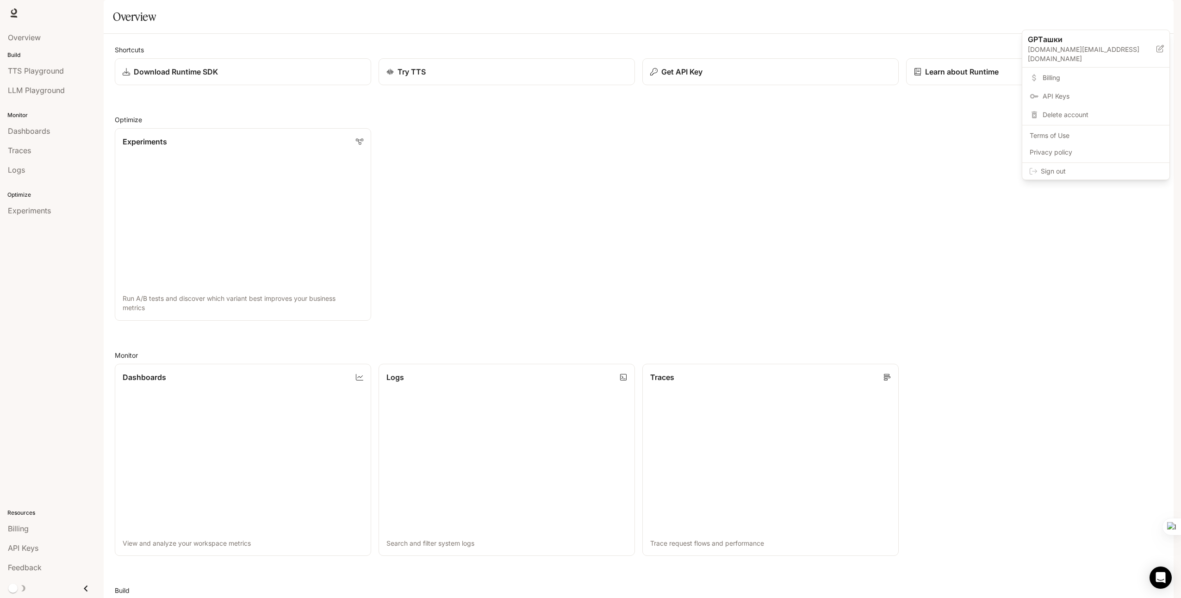 This screenshot has height=598, width=1181. I want to click on a: Billing, so click(1096, 78).